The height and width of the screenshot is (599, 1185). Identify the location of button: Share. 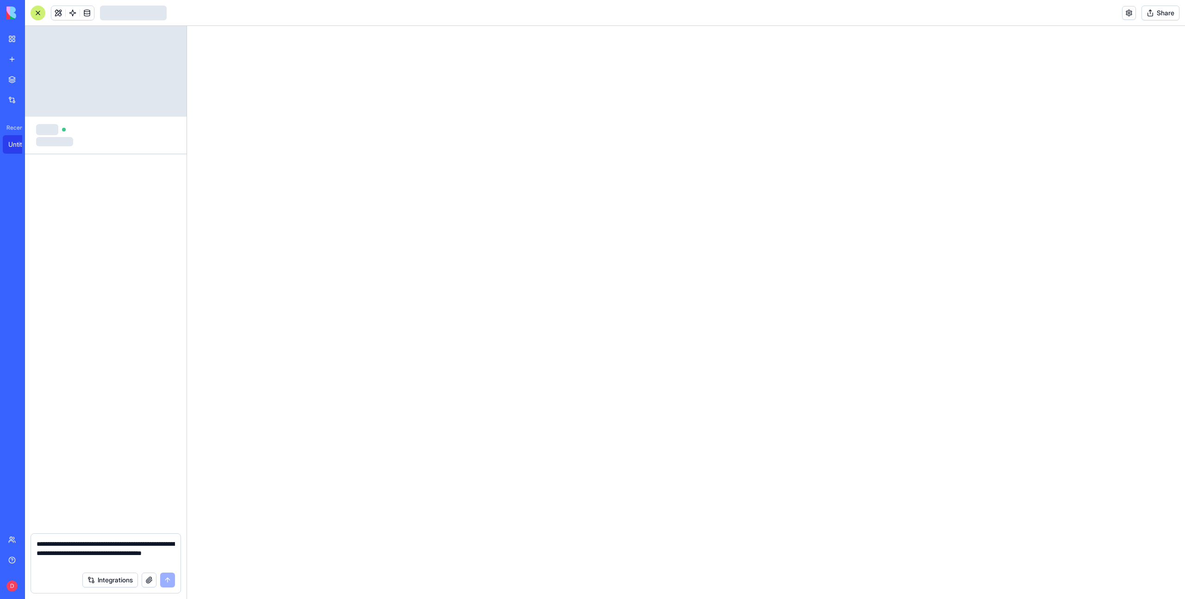
(1160, 13).